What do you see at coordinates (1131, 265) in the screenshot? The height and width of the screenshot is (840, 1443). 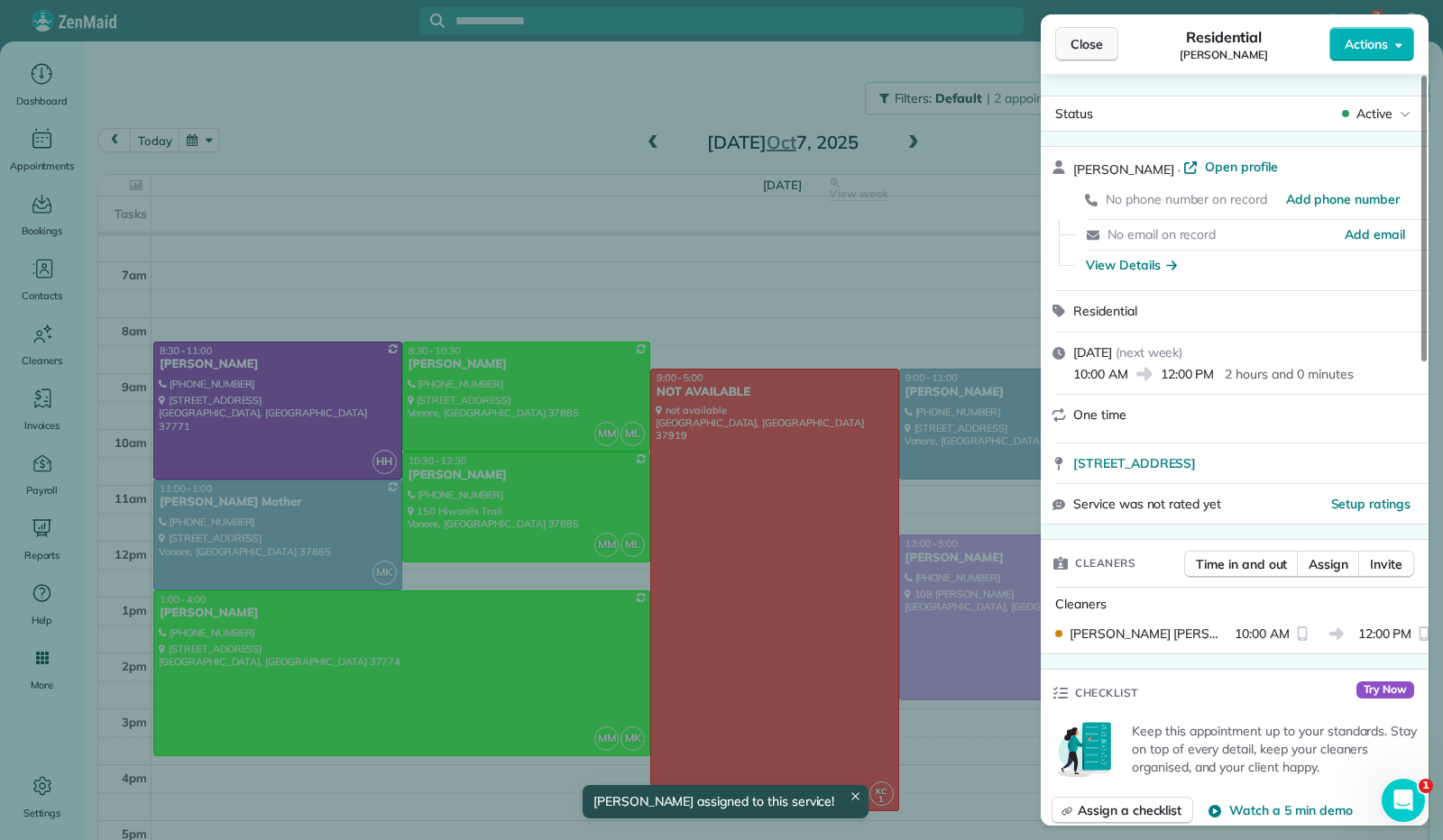 I see `div: View Details` at bounding box center [1131, 265].